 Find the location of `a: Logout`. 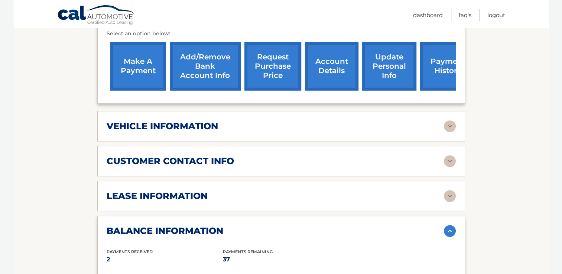

a: Logout is located at coordinates (496, 15).